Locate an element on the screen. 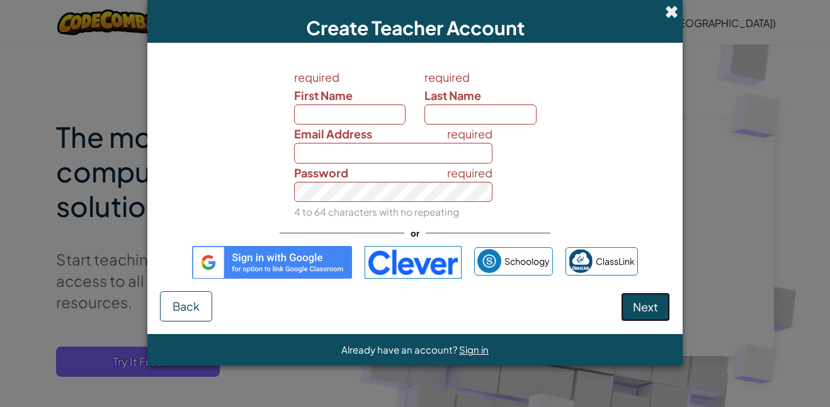  img: classlink-logo-small.png is located at coordinates (581, 261).